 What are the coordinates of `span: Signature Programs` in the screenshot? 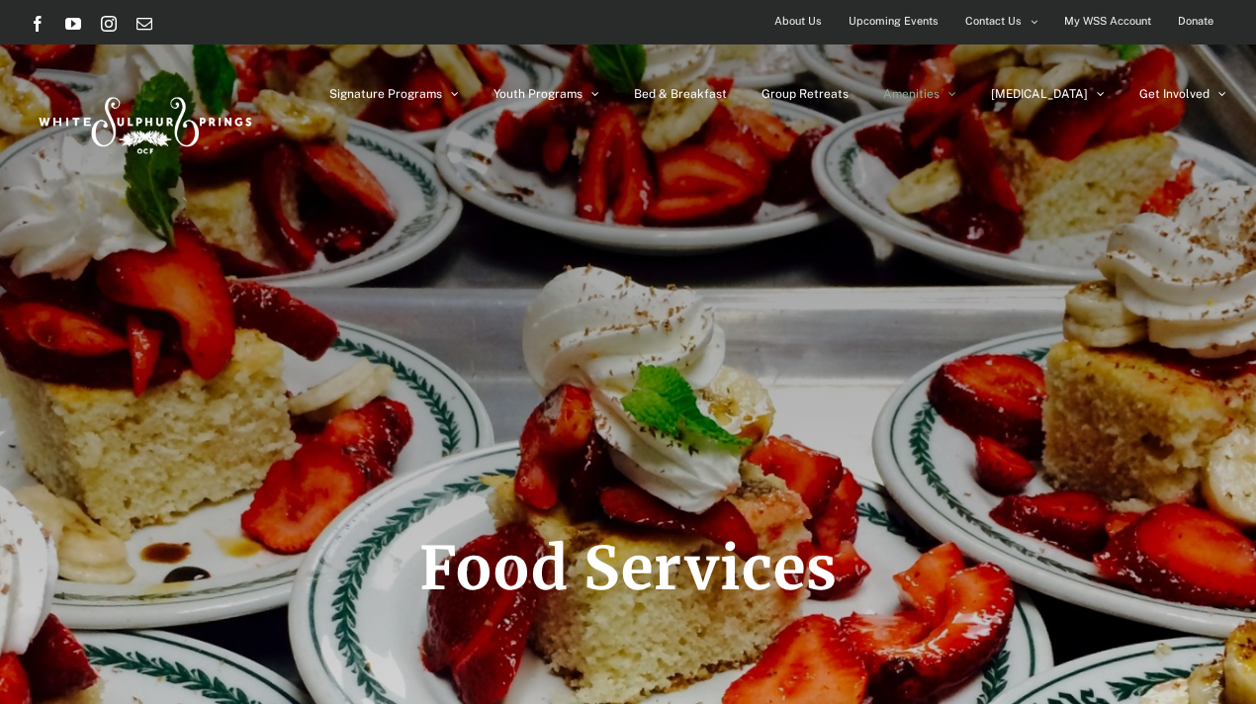 It's located at (386, 94).